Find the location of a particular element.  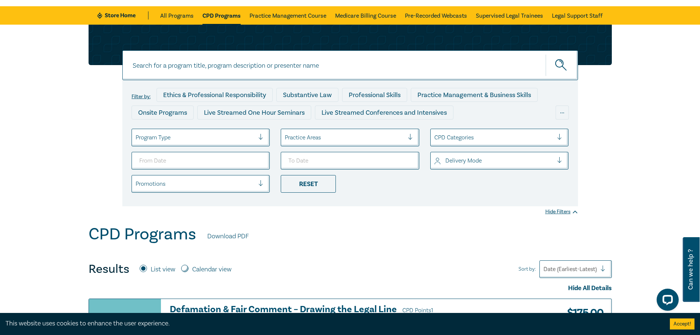

div: Professional Skills is located at coordinates (374, 95).